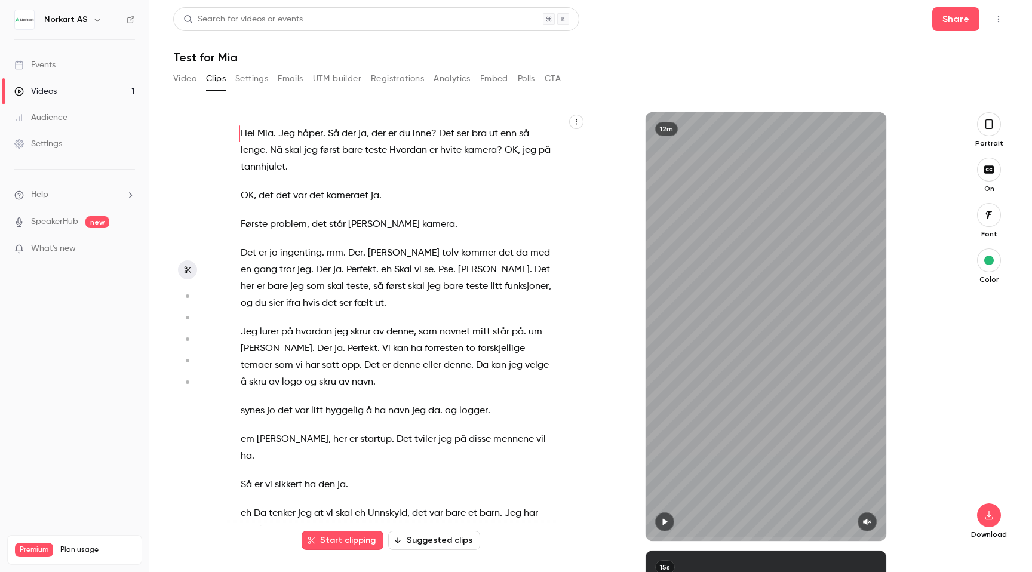 This screenshot has width=1032, height=572. I want to click on img: Norkart AS, so click(24, 20).